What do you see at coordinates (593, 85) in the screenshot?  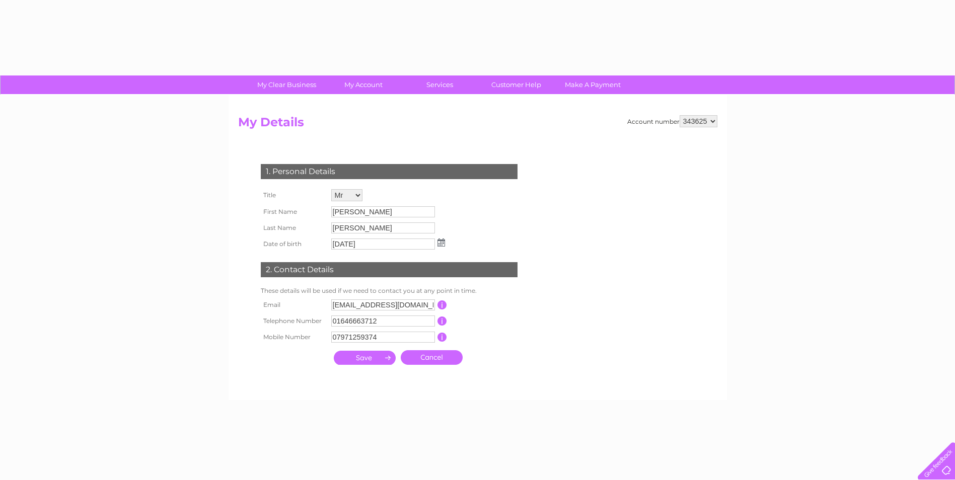 I see `a: Make A Payment` at bounding box center [593, 85].